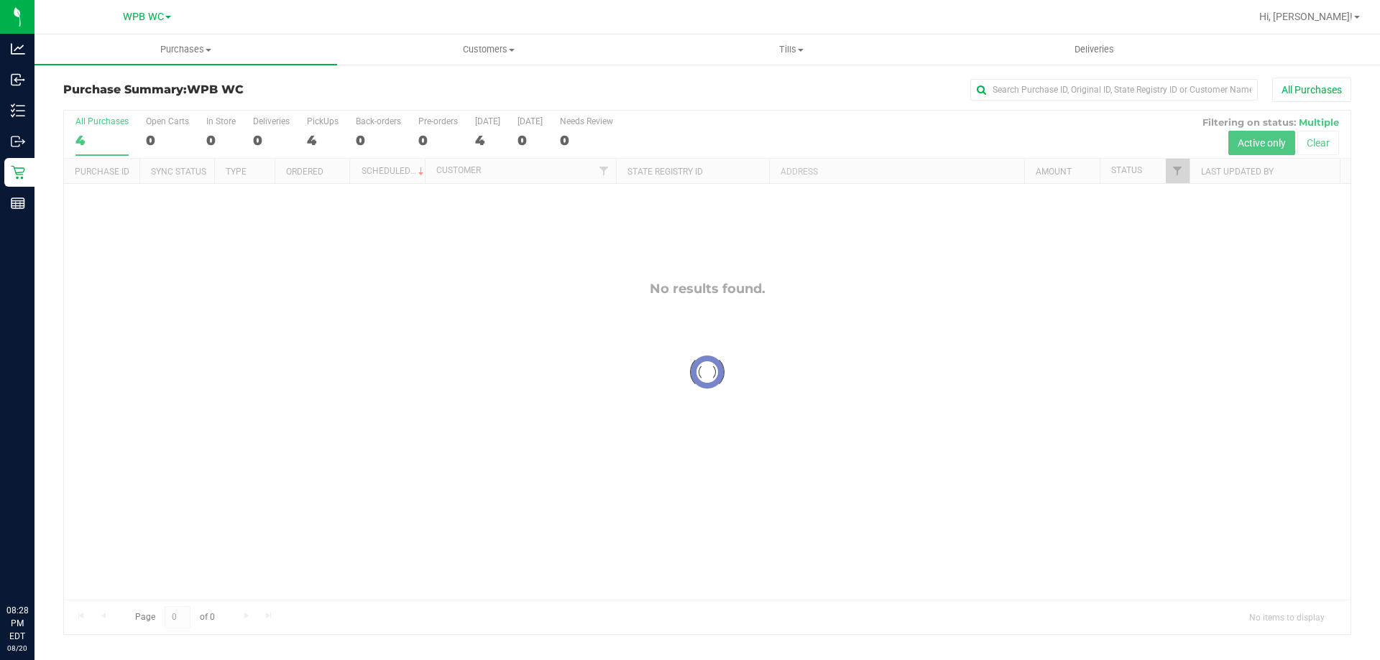 This screenshot has height=660, width=1380. Describe the element at coordinates (17, 624) in the screenshot. I see `p: 08:28 PM EDT` at that location.